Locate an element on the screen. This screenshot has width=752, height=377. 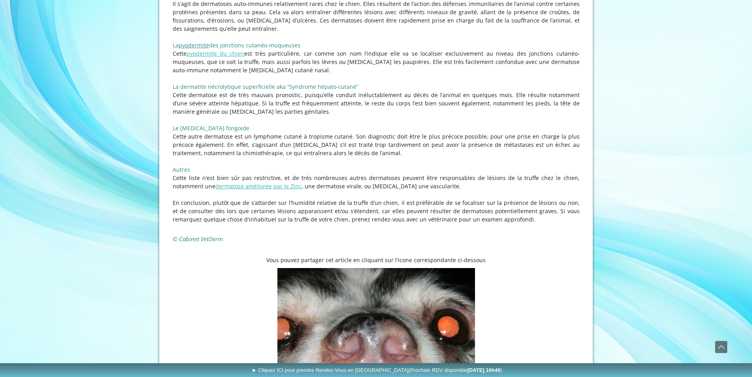
span: © Cabinet VetDerm is located at coordinates (198, 239).